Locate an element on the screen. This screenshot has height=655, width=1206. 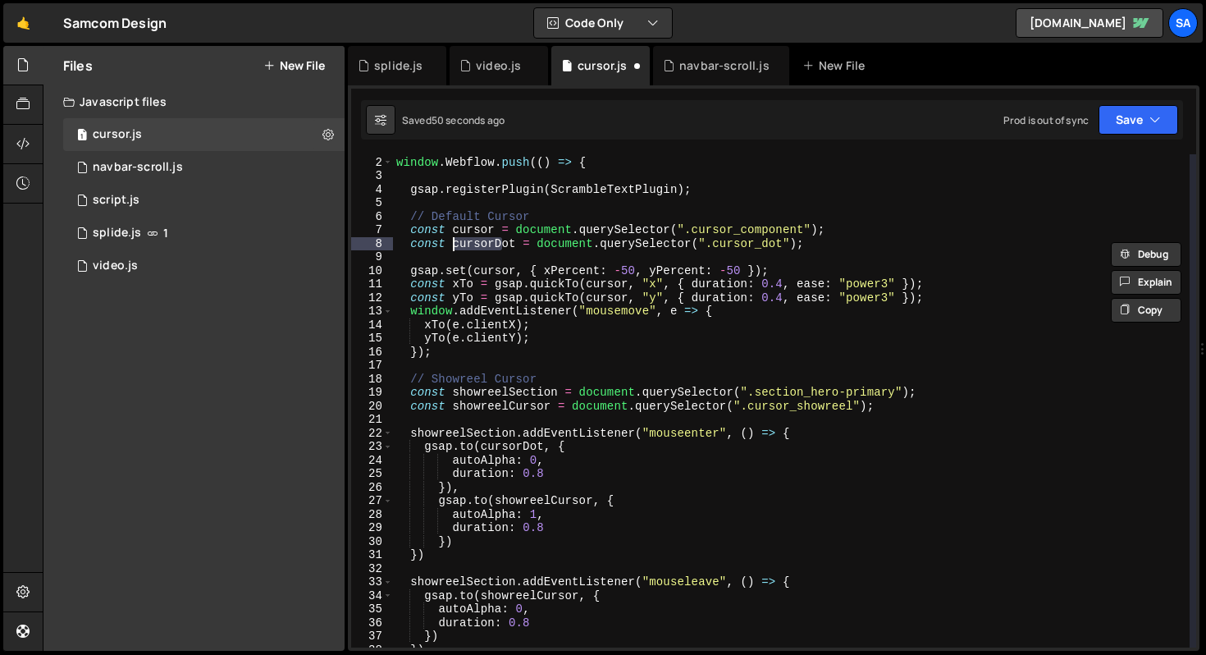
div: 25 is located at coordinates (372, 474).